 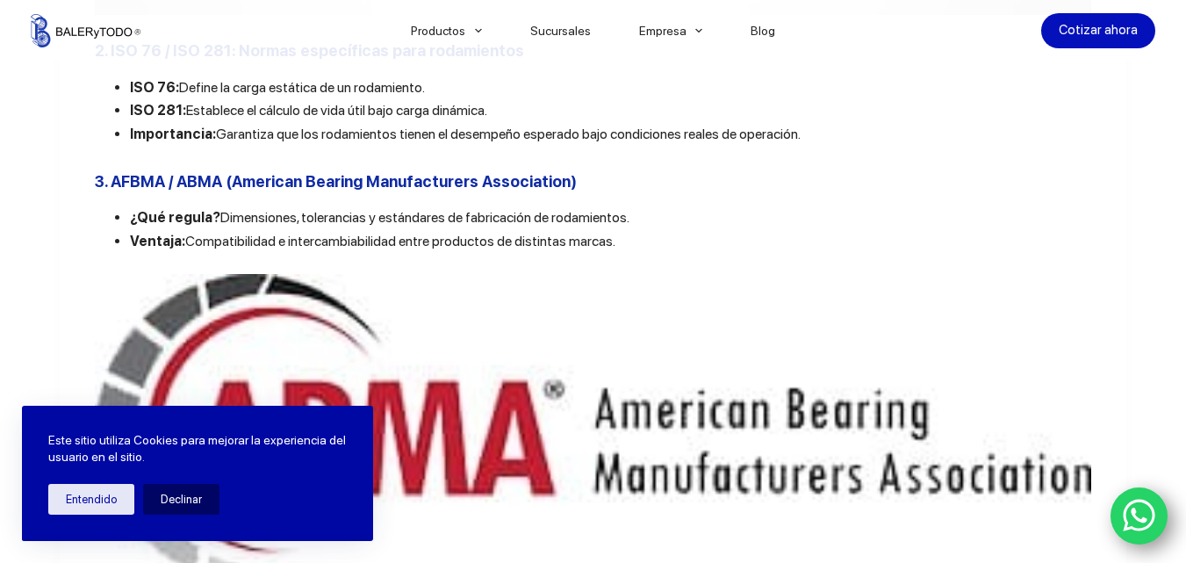 What do you see at coordinates (175, 217) in the screenshot?
I see `b: ¿Qué regula?` at bounding box center [175, 217].